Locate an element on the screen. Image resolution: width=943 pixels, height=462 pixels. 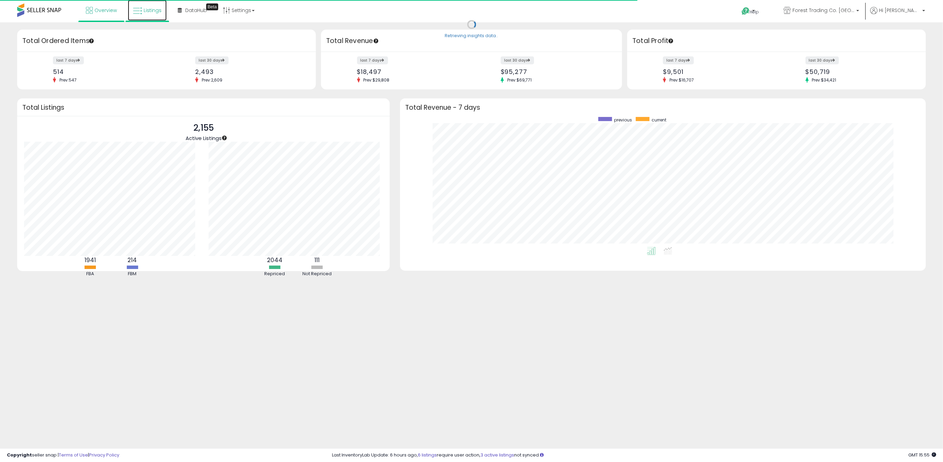
div: Repriced is located at coordinates (275, 274).